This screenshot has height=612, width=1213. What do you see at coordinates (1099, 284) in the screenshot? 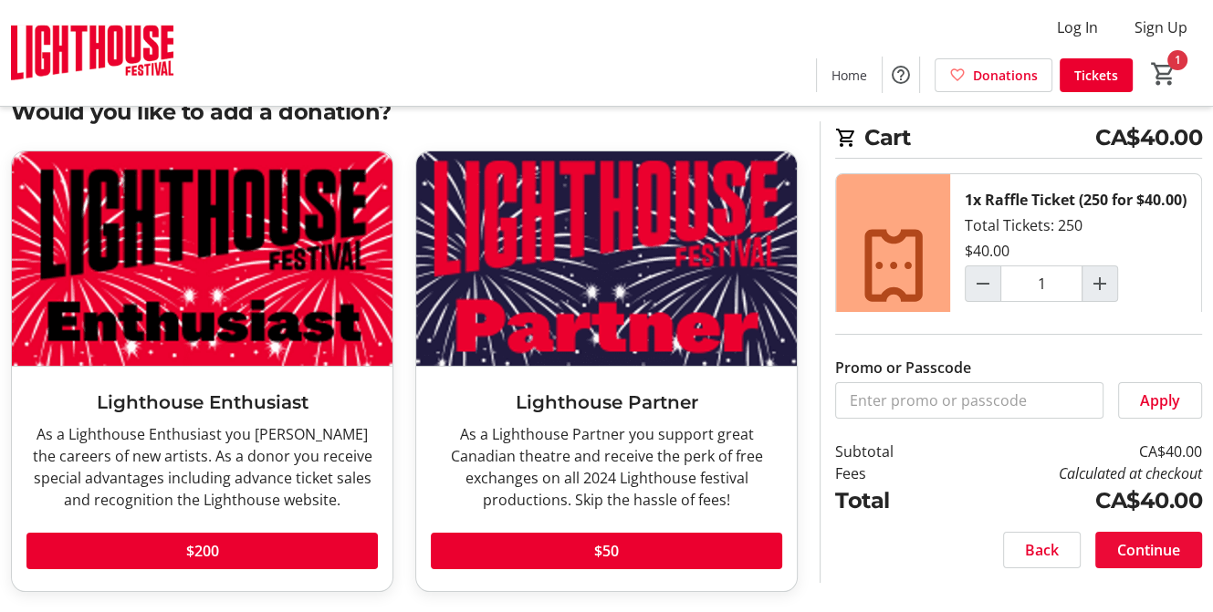
I see `button: Increment by one` at bounding box center [1099, 284].